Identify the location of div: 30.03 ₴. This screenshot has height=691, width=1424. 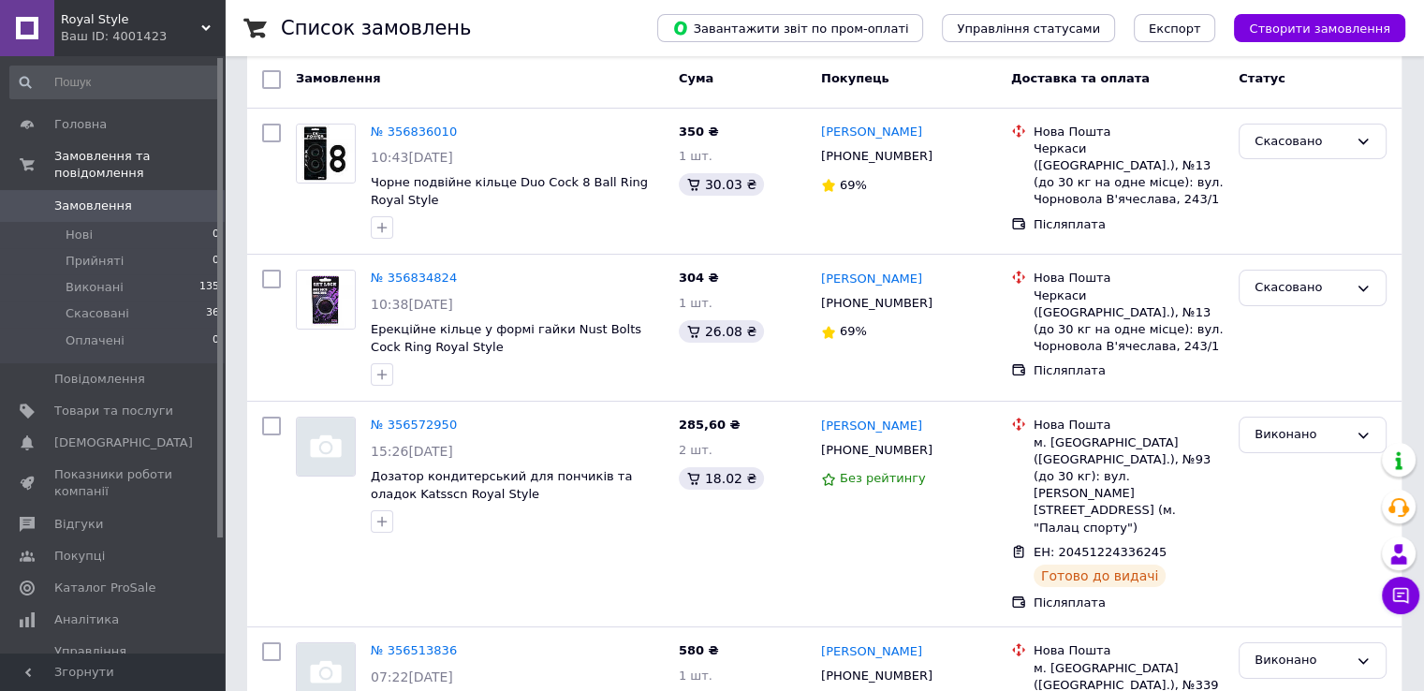
(721, 184).